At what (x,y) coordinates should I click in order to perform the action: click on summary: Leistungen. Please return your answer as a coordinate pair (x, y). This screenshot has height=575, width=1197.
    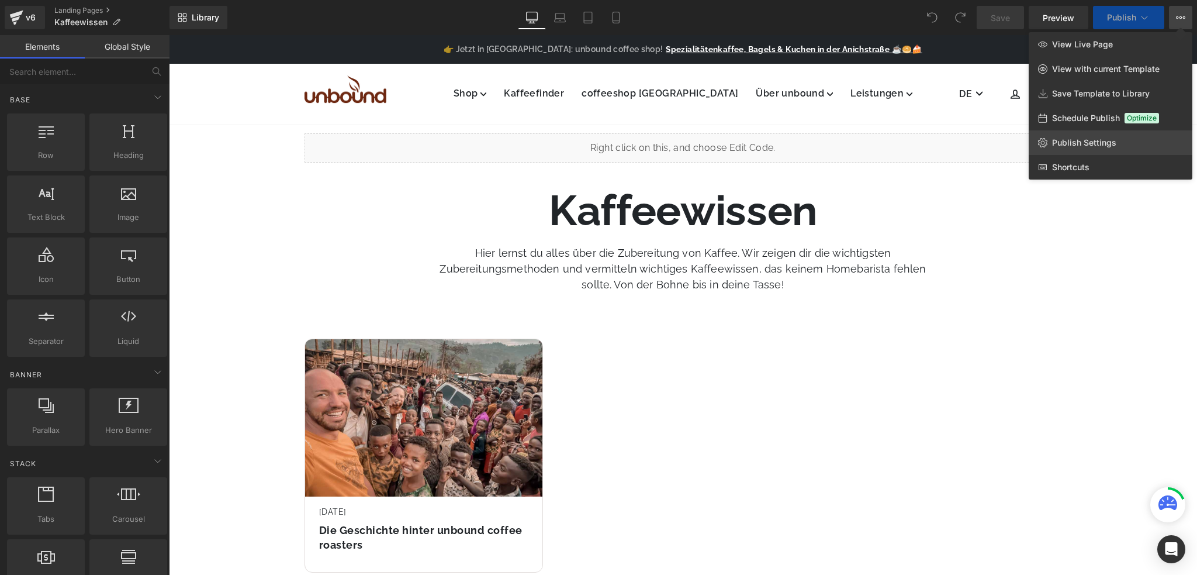
    Looking at the image, I should click on (713, 58).